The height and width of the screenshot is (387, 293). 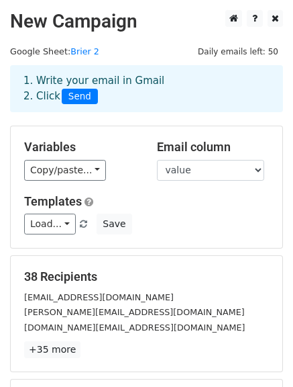 What do you see at coordinates (146, 89) in the screenshot?
I see `div: 1. Write your email in Gmail 2. Click` at bounding box center [146, 89].